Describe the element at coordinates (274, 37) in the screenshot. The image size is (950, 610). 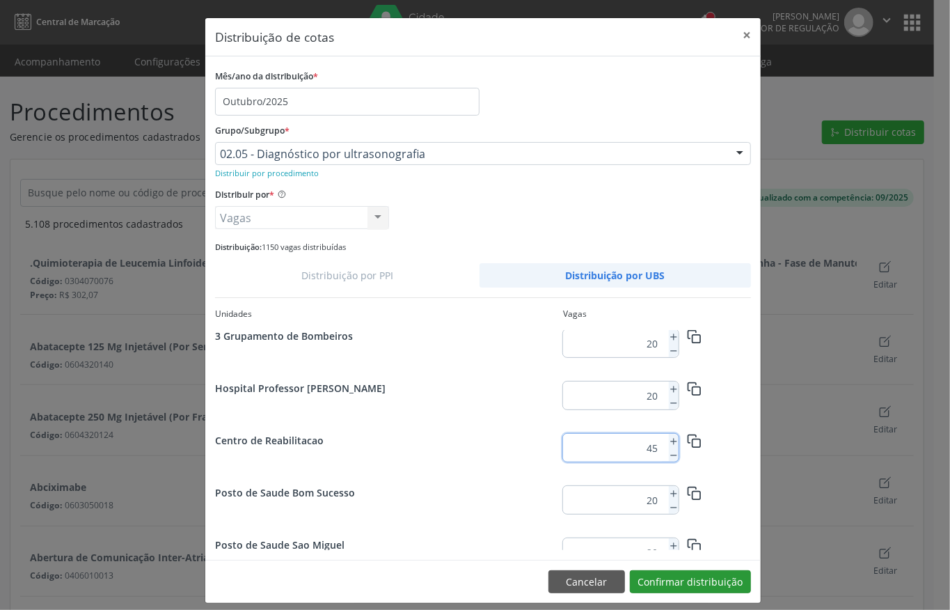
I see `h5: Distribuição de cotas` at that location.